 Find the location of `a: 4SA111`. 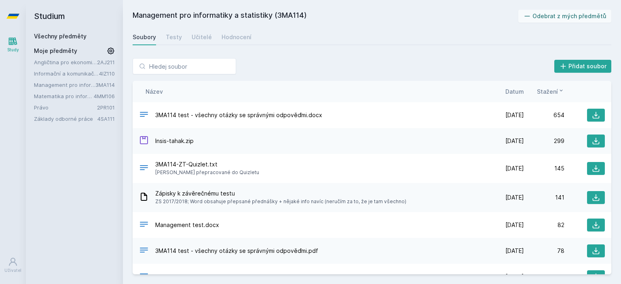

a: 4SA111 is located at coordinates (106, 119).